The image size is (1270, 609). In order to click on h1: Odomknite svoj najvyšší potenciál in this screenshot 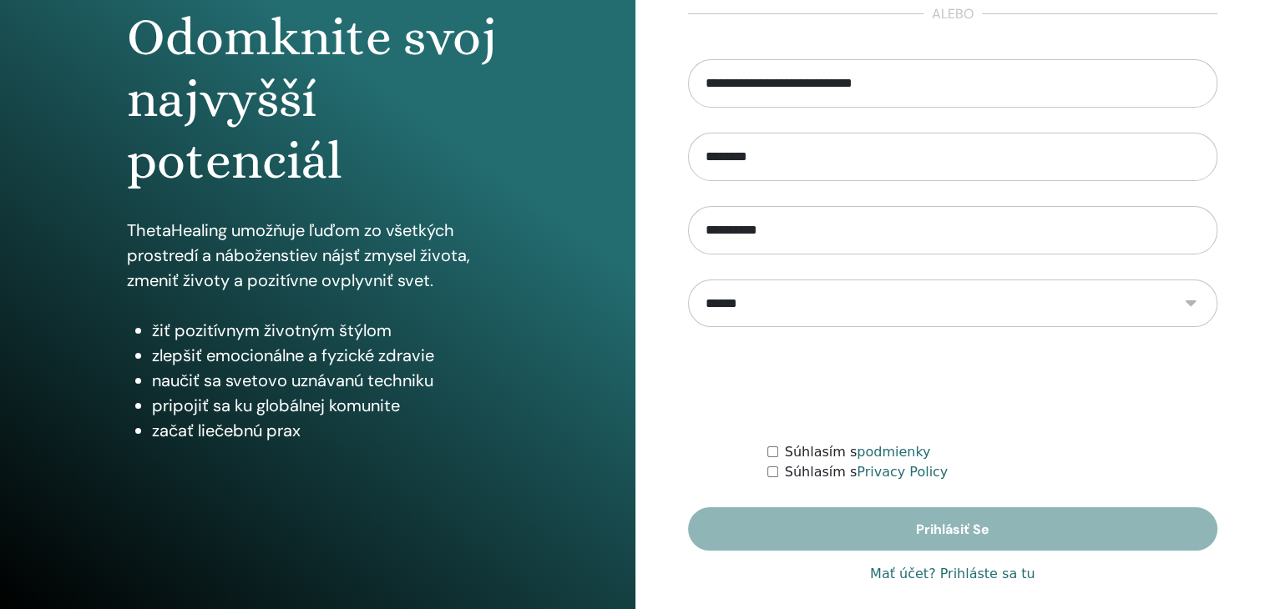, I will do `click(317, 99)`.